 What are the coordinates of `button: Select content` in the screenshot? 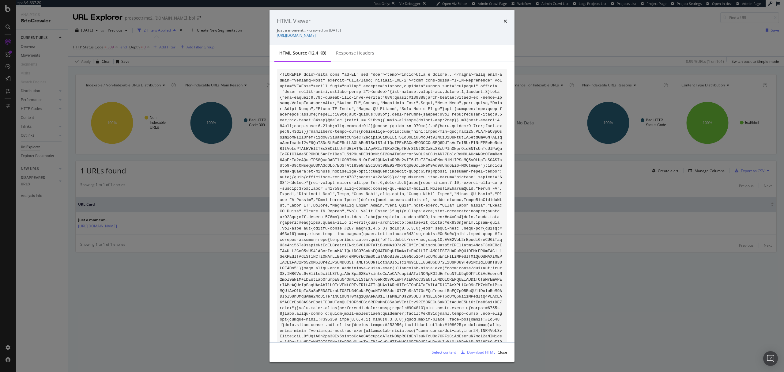 It's located at (441, 352).